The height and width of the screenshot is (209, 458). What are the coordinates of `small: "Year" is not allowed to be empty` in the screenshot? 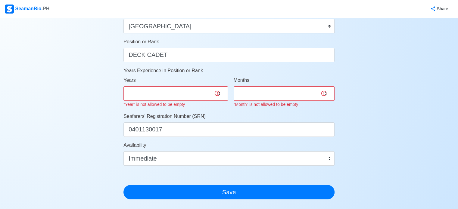 It's located at (154, 104).